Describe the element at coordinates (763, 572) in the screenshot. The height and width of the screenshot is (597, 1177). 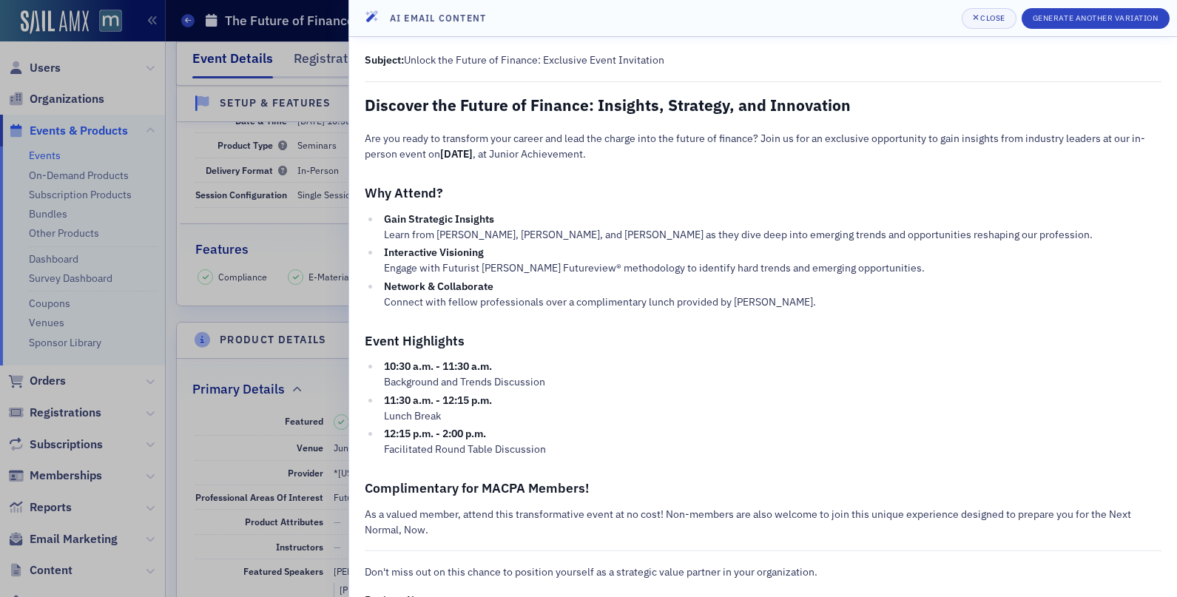
I see `p: Don't miss out on this chance to position yourself as a strategic value partner in your organizat...` at that location.